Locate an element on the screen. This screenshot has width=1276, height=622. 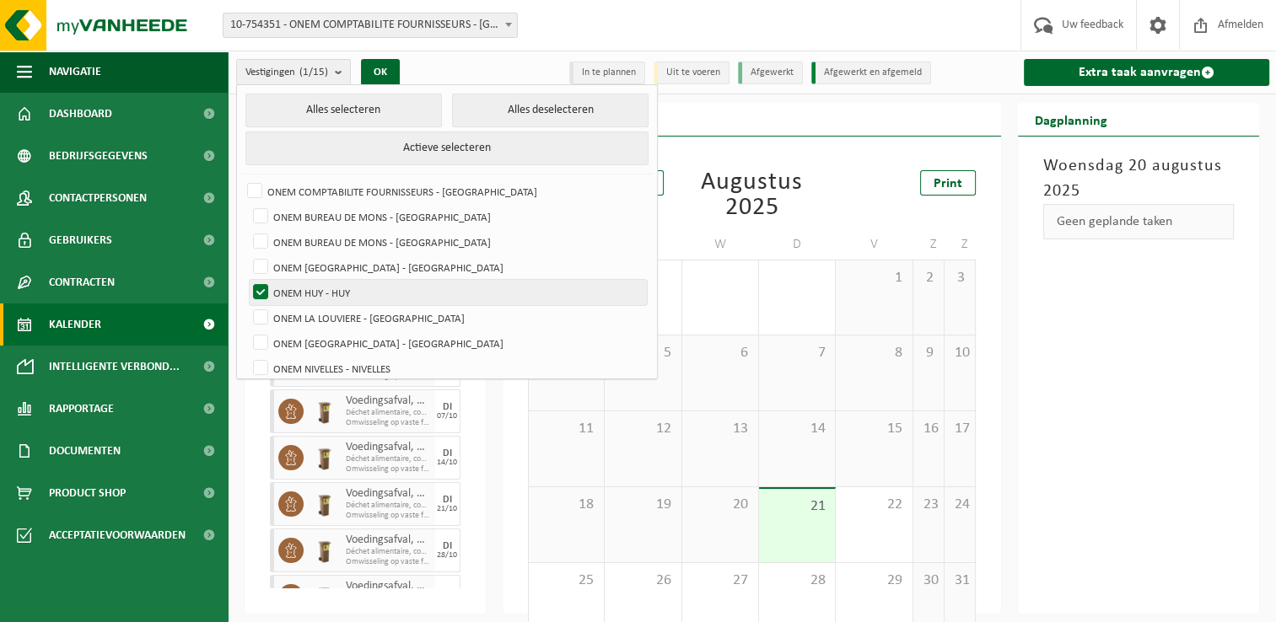
span: 18 is located at coordinates (566, 505).